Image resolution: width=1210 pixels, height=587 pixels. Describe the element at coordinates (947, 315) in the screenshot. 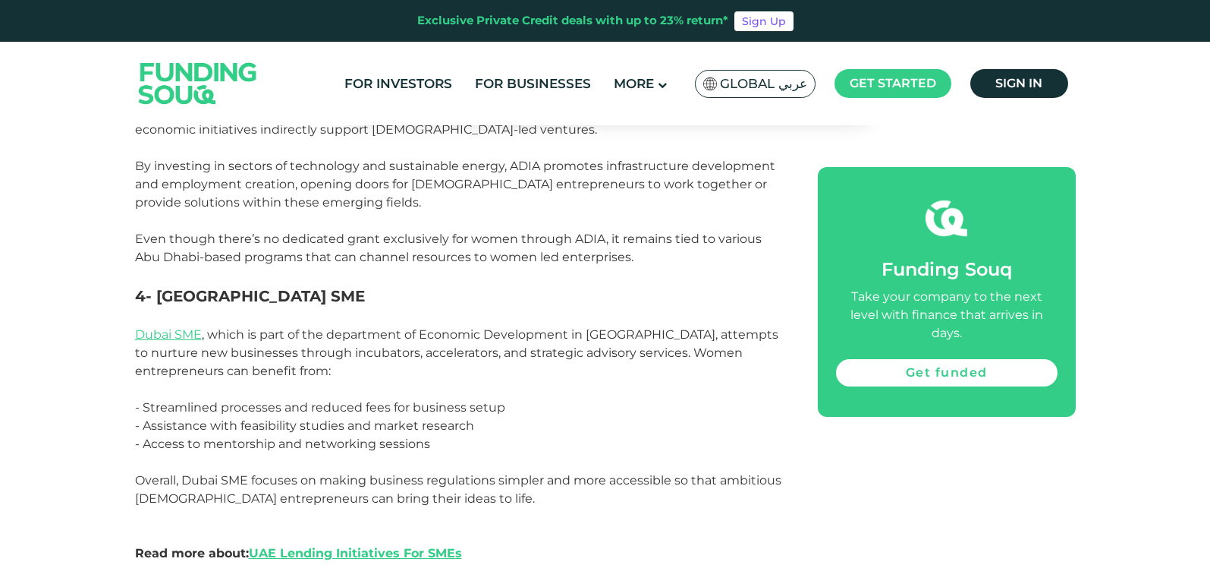

I see `div: Take your company to the next level with finance that arrives in days.` at that location.